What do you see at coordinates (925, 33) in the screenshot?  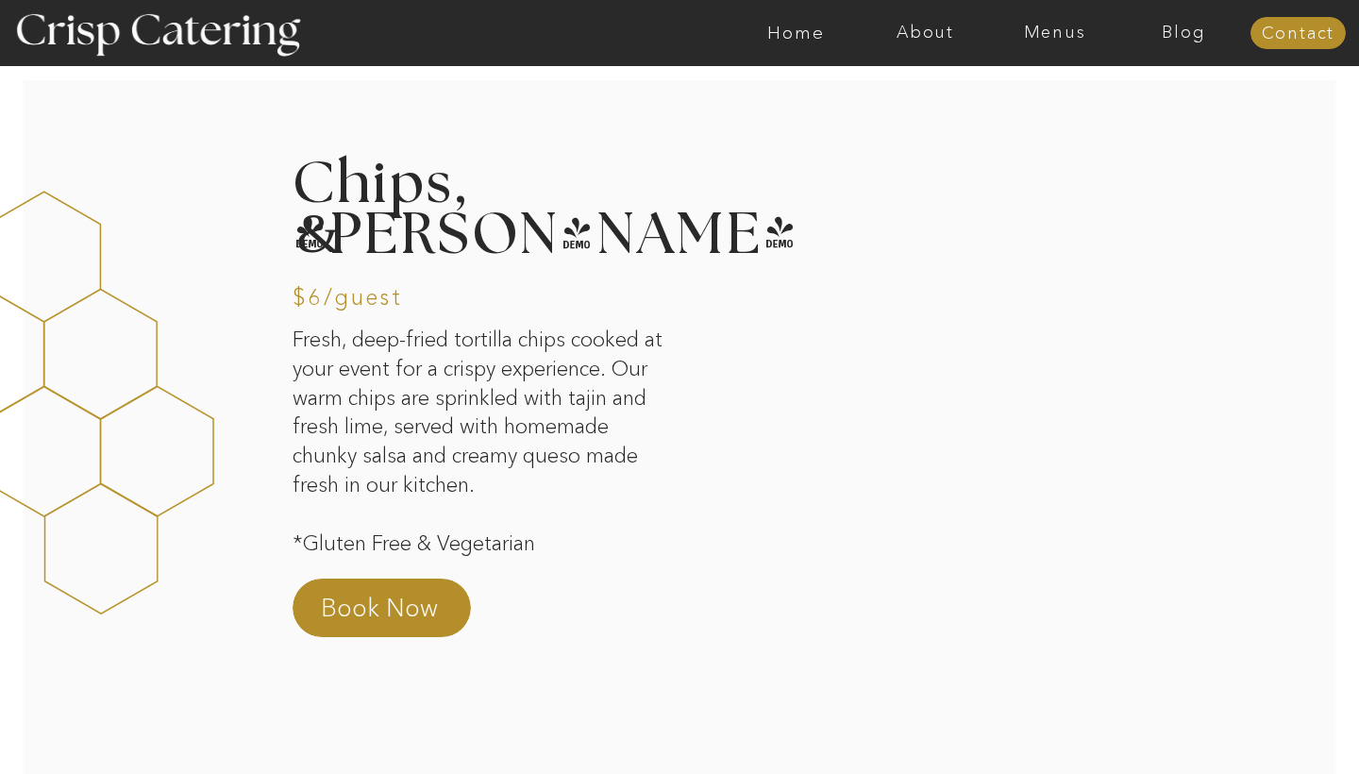 I see `nav: About` at bounding box center [925, 33].